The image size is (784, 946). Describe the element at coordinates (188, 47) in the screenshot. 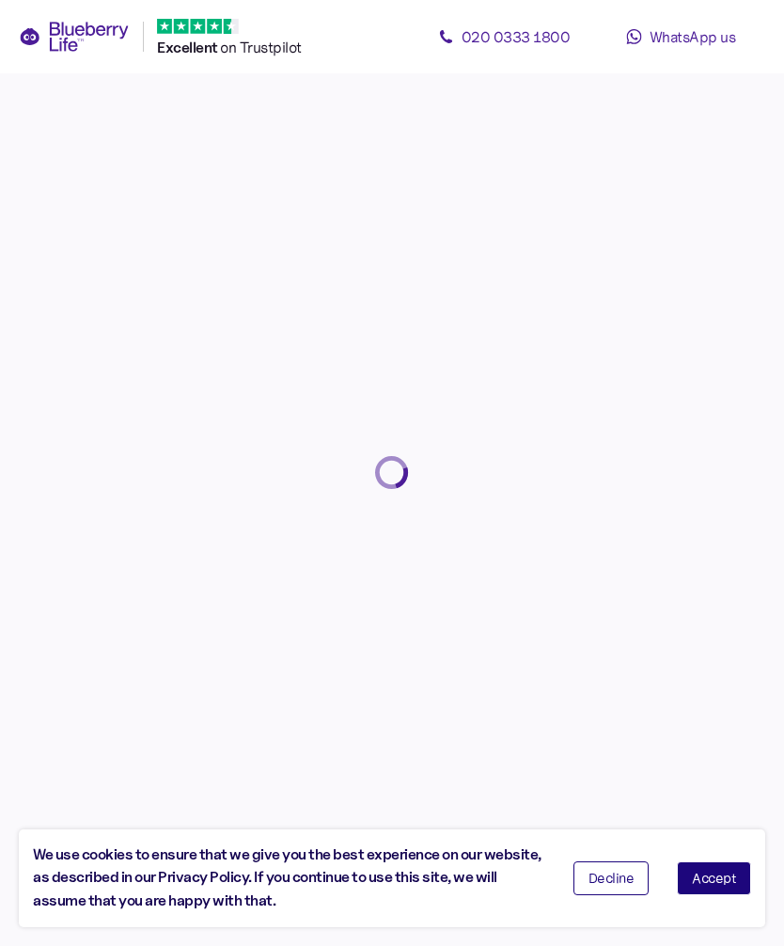

I see `span: Excellent ️` at that location.